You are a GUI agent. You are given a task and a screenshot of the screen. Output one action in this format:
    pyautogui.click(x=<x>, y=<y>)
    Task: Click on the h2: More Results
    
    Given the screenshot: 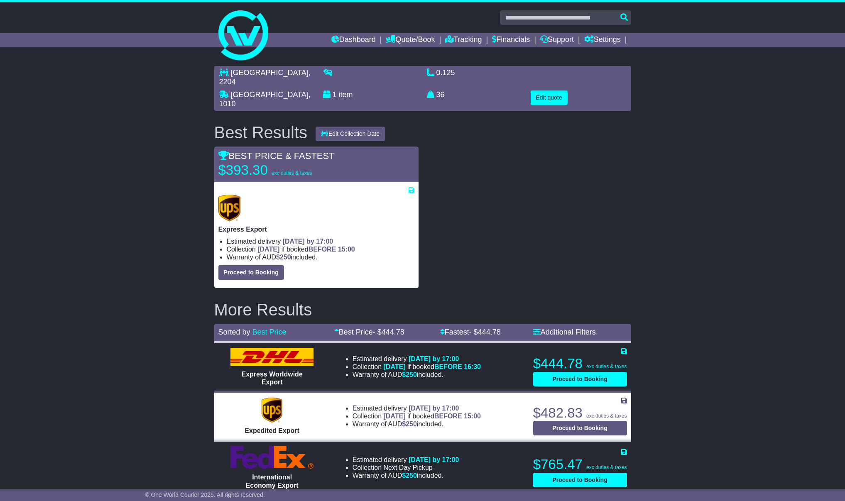 What is the action you would take?
    pyautogui.click(x=423, y=310)
    